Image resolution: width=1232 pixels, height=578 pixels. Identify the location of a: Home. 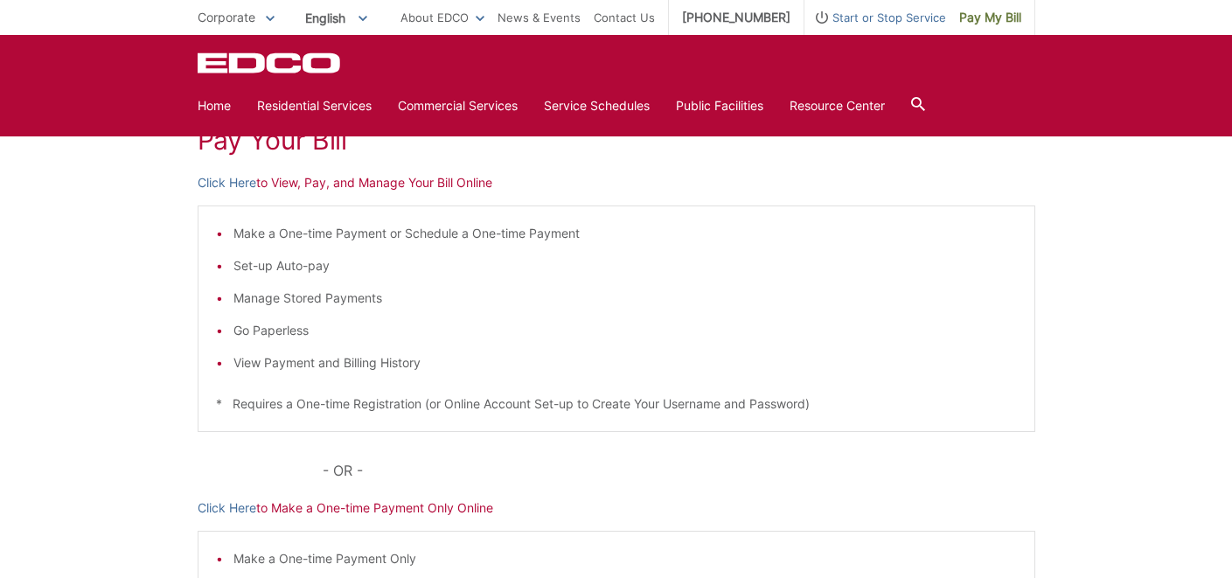
(214, 106).